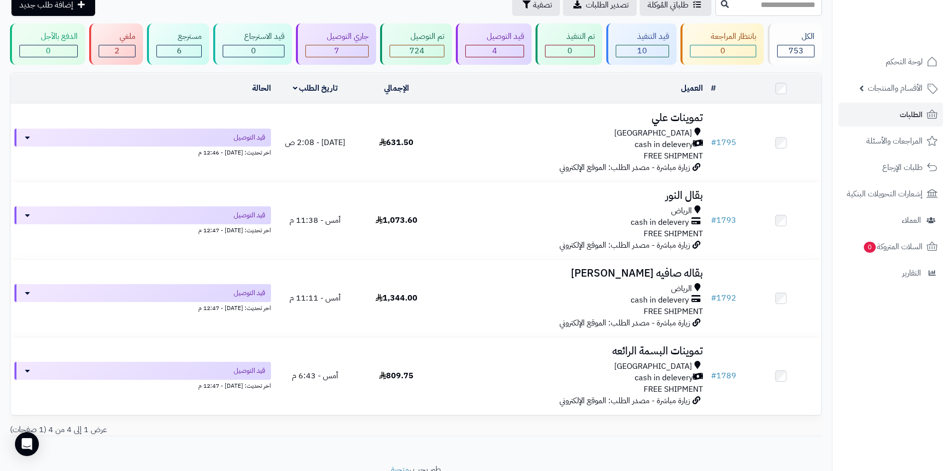 The height and width of the screenshot is (471, 949). I want to click on span: أمس - 11:11 م, so click(315, 298).